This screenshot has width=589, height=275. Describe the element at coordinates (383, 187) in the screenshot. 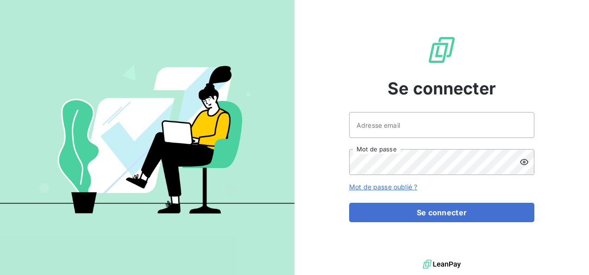

I see `a: Mot de passe oublié ?` at that location.